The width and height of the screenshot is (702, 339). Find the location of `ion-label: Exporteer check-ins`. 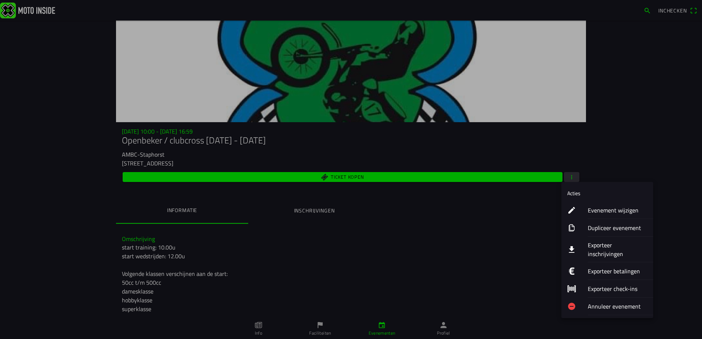

ion-label: Exporteer check-ins is located at coordinates (618, 289).